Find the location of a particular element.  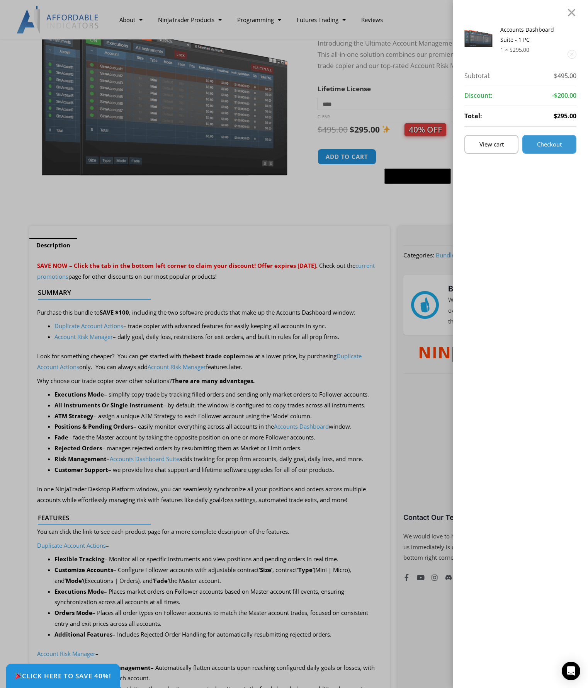

span: -$200.00 is located at coordinates (564, 96).